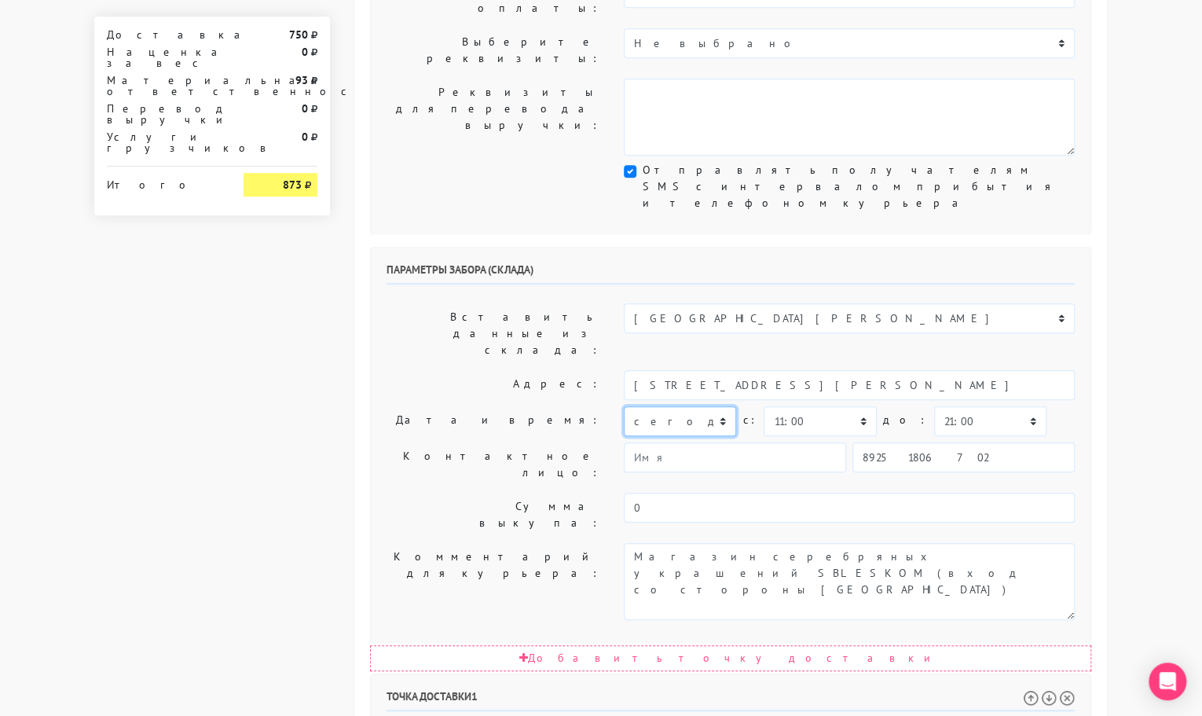 Image resolution: width=1202 pixels, height=716 pixels. I want to click on label: Реквизиты для перевода выручки:, so click(493, 117).